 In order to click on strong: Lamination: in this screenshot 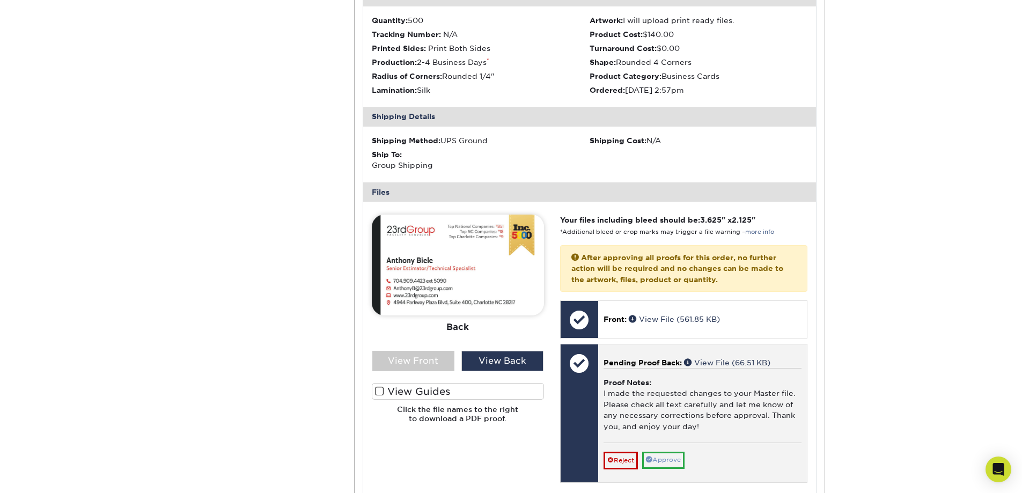, I will do `click(394, 90)`.